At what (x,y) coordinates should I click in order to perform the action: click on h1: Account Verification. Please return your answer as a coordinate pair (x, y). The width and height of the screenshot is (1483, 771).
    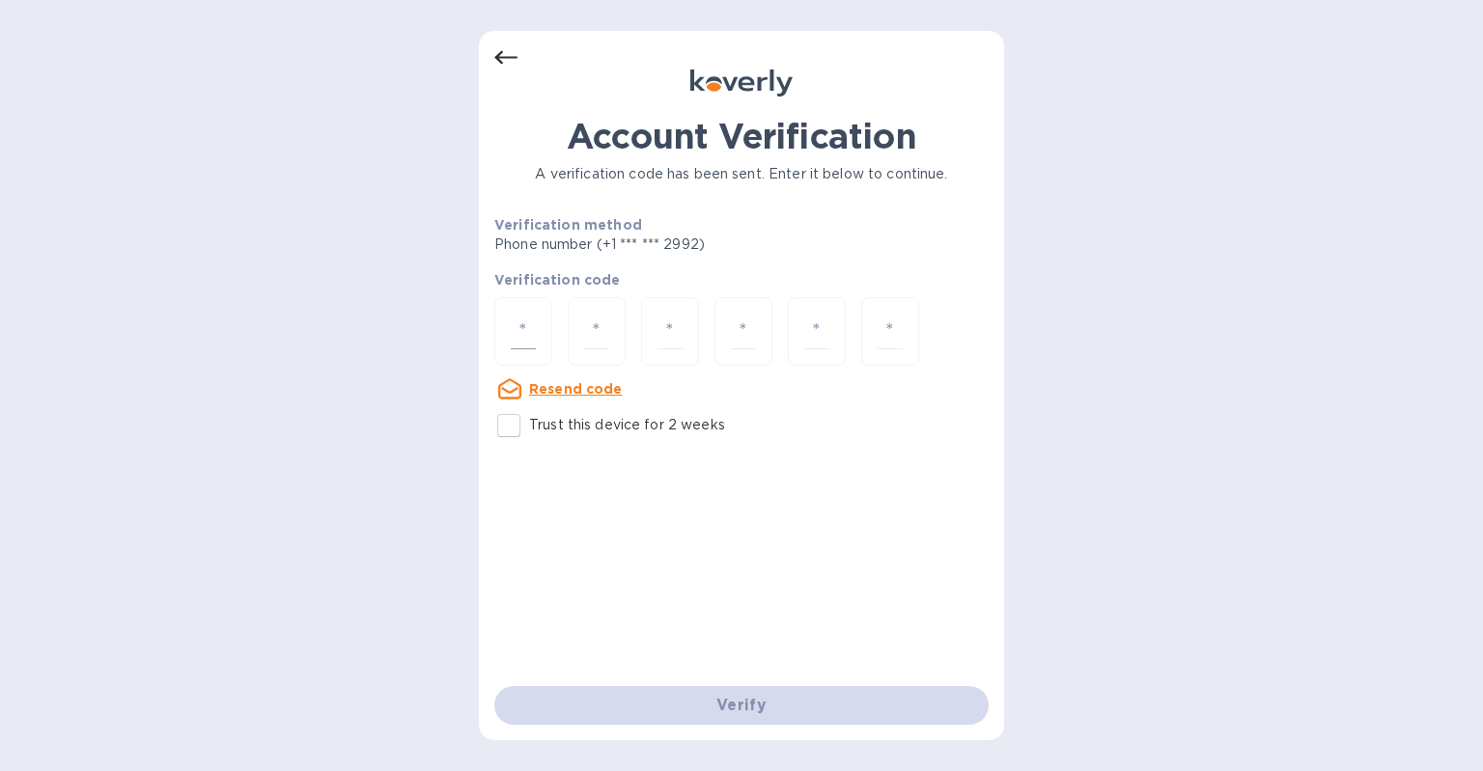
    Looking at the image, I should click on (741, 136).